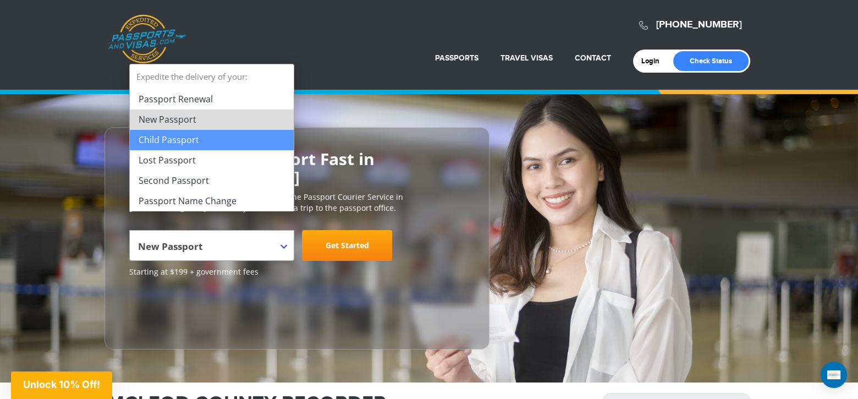  Describe the element at coordinates (212, 160) in the screenshot. I see `li: Lost Passport` at that location.